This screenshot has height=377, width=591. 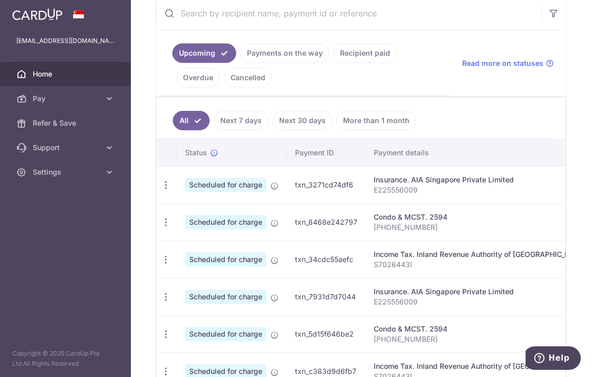 What do you see at coordinates (326, 334) in the screenshot?
I see `td: txn_5d15f646be2` at bounding box center [326, 334].